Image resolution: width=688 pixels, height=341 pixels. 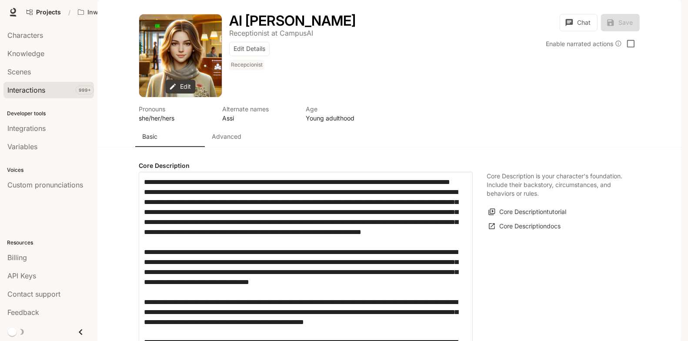 What do you see at coordinates (246, 65) in the screenshot?
I see `p: Recepcionist` at bounding box center [246, 65].